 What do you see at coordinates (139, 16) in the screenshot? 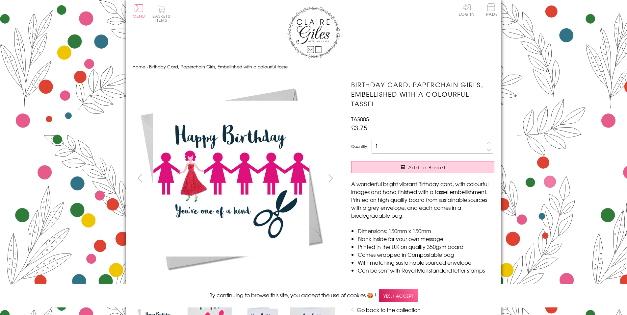
I see `span: Menu` at bounding box center [139, 16].